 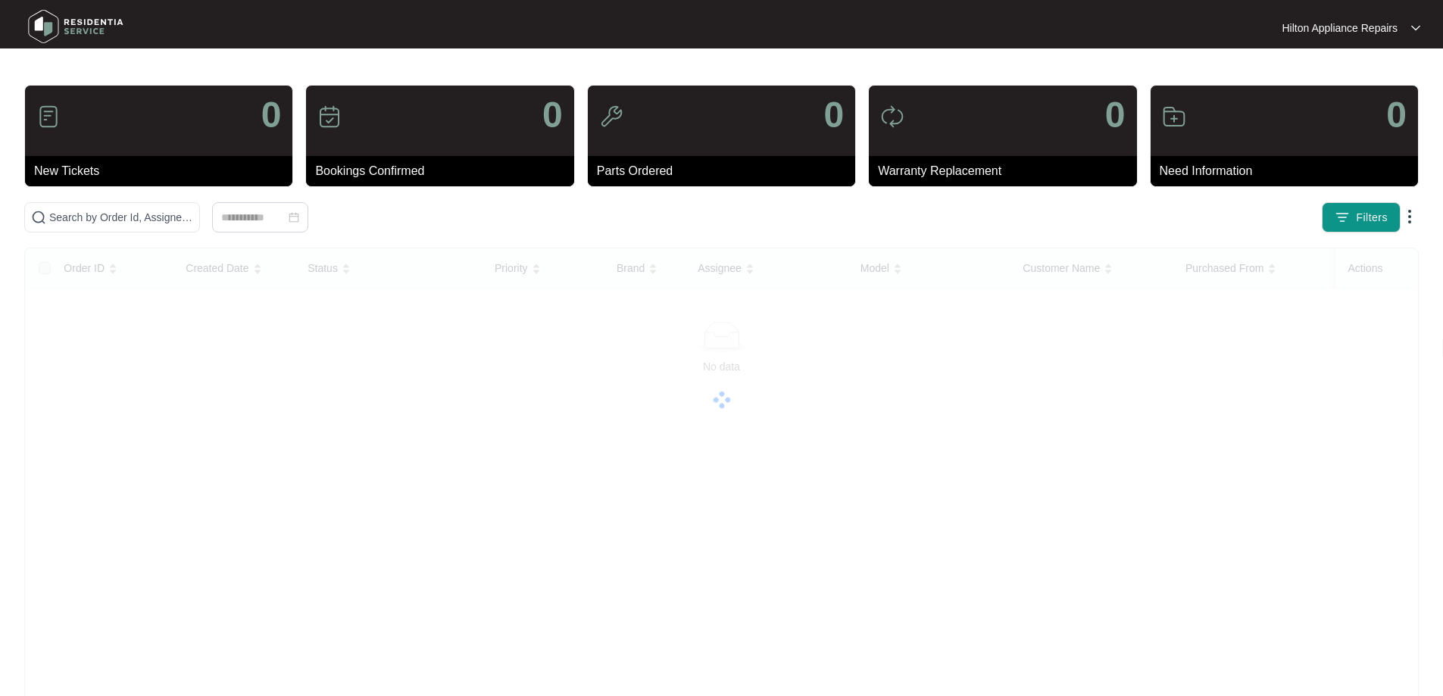 I want to click on p: Hilton Appliance Repairs, so click(x=1340, y=28).